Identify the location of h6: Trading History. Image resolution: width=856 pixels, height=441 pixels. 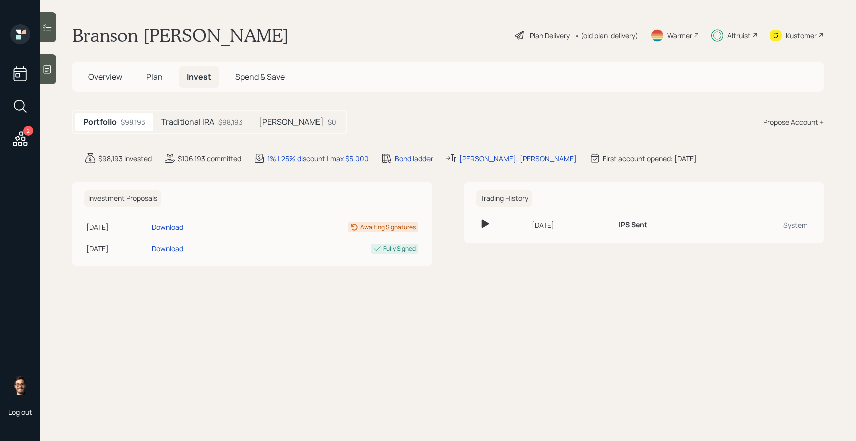
(504, 198).